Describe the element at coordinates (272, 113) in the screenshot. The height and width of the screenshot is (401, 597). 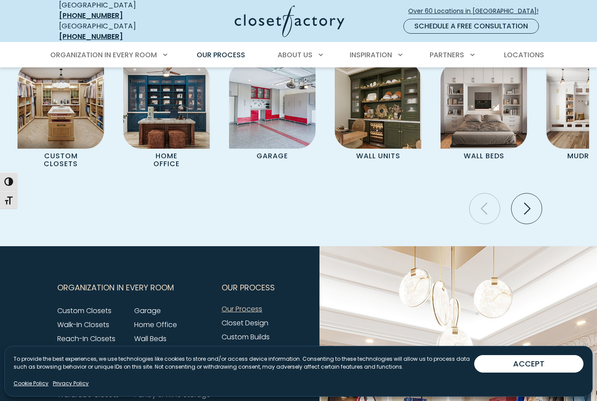
I see `a: Garage Cabinets Garage` at that location.